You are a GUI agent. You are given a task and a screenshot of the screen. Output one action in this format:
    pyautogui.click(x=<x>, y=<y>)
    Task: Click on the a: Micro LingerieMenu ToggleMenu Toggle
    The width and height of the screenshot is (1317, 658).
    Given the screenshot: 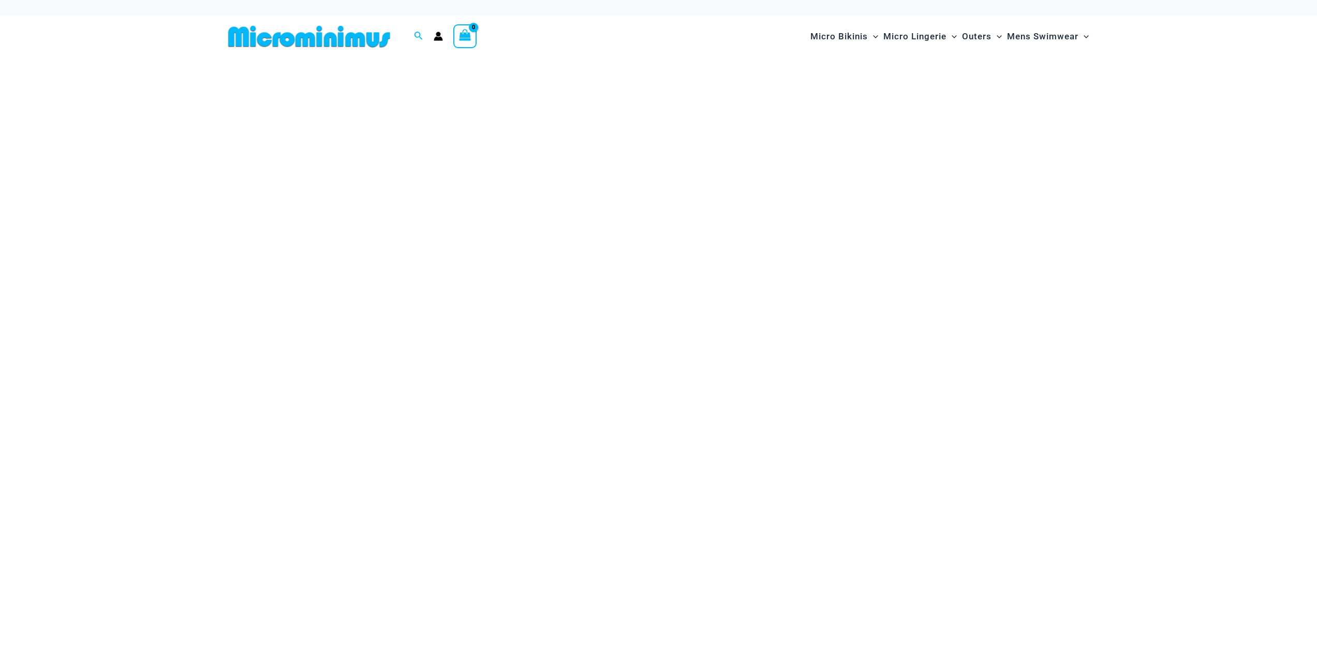 What is the action you would take?
    pyautogui.click(x=920, y=36)
    